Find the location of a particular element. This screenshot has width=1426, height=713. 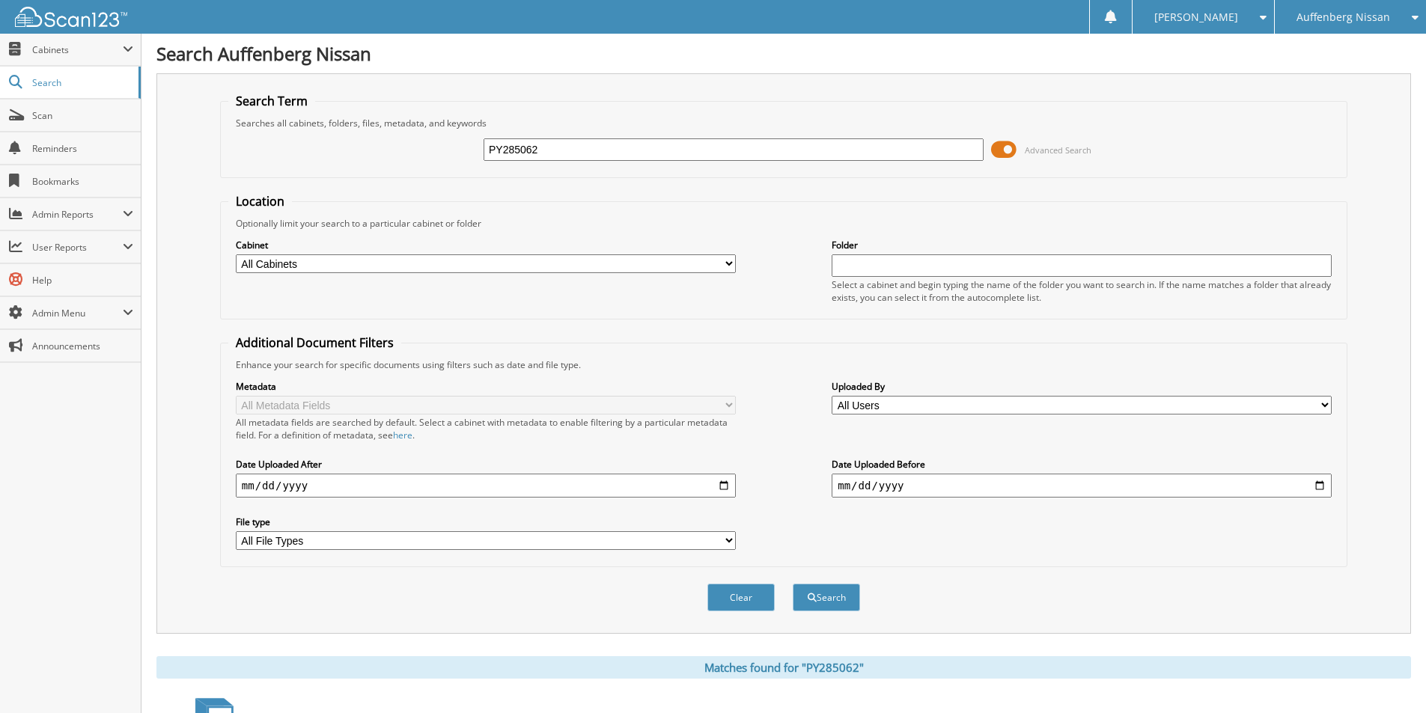

span: Search is located at coordinates (82, 82).